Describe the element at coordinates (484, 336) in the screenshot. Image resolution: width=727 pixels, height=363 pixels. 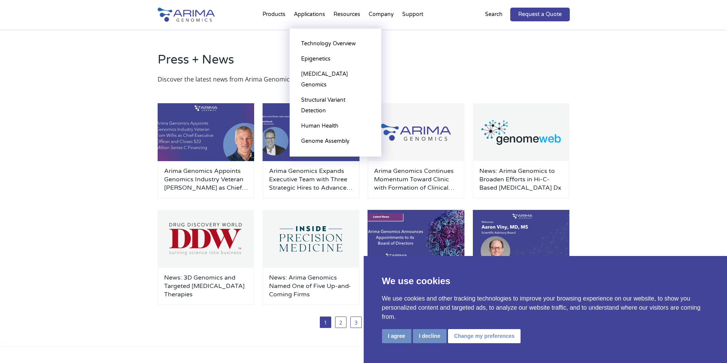
I see `button: Change my preferences` at that location.